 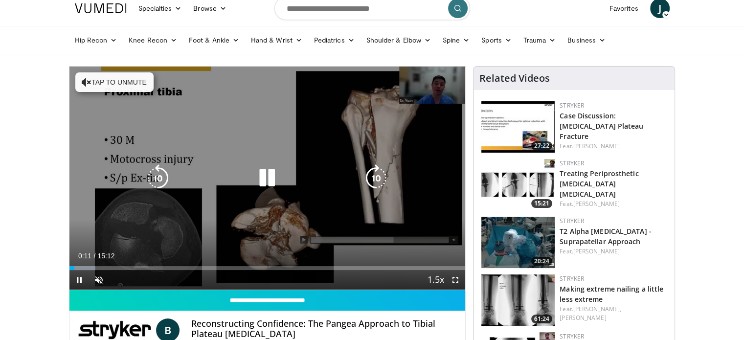 I want to click on button: Unmute, so click(x=99, y=280).